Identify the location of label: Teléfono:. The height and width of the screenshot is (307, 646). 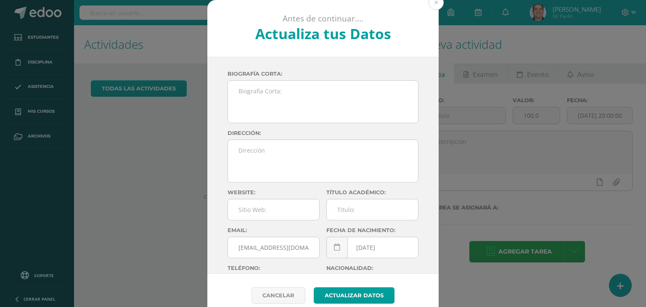
(273, 268).